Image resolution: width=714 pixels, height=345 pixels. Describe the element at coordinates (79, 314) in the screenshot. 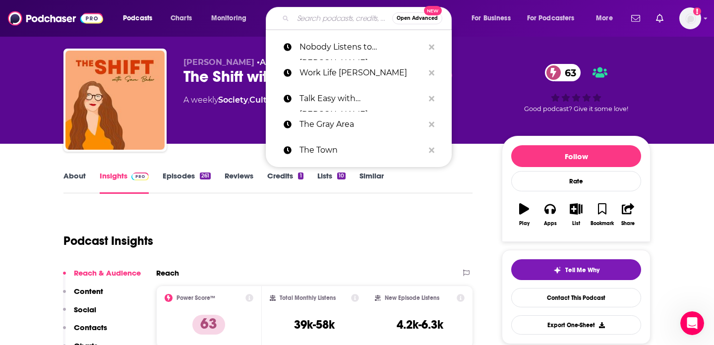

I see `button: Social` at that location.